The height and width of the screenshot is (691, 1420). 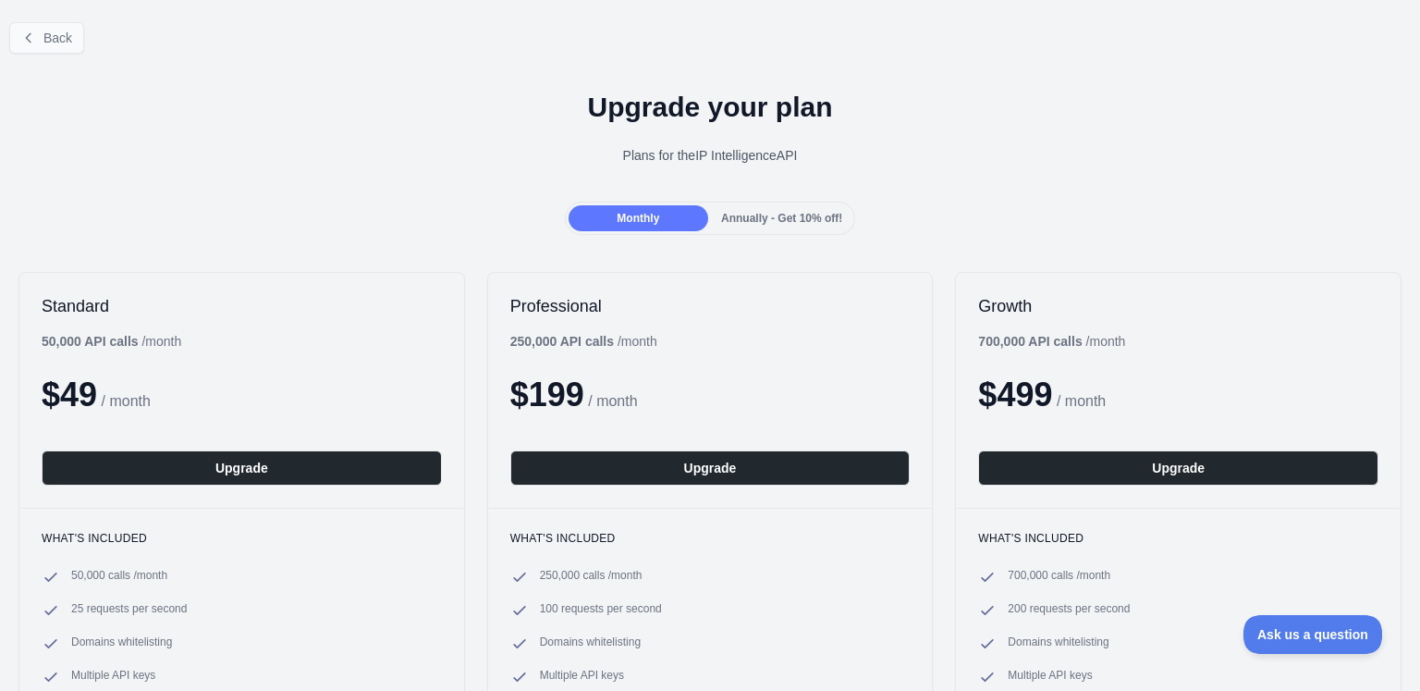 I want to click on h2: Growth, so click(x=1178, y=306).